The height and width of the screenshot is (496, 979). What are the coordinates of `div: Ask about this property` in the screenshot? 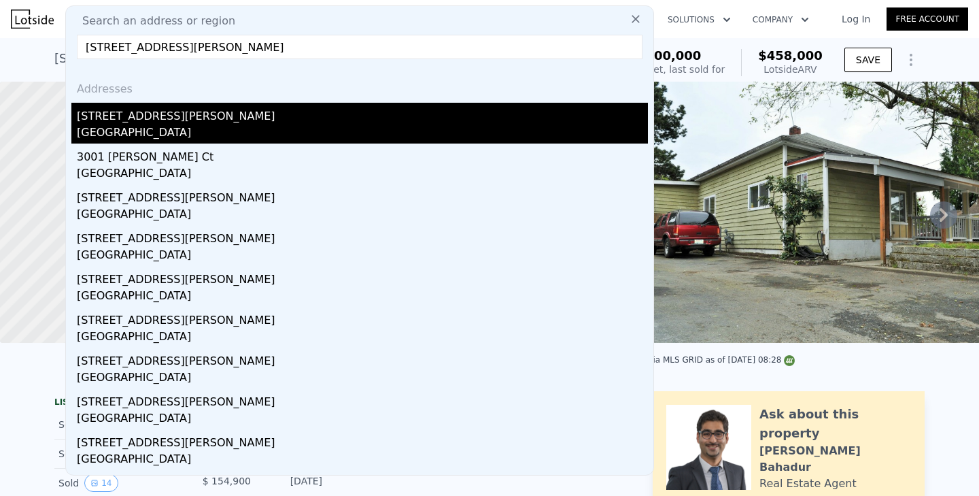 It's located at (835, 424).